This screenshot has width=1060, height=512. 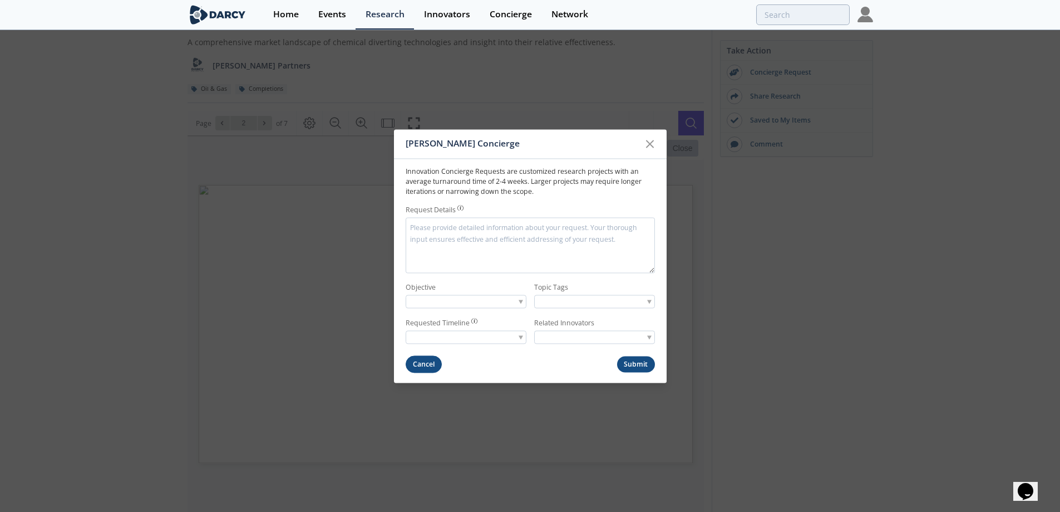 What do you see at coordinates (511, 14) in the screenshot?
I see `div: Concierge` at bounding box center [511, 14].